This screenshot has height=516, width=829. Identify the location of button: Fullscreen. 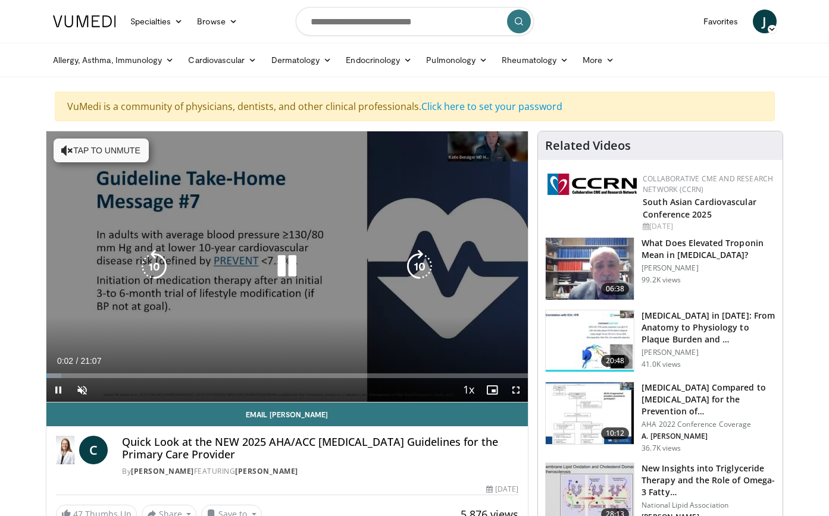
(516, 390).